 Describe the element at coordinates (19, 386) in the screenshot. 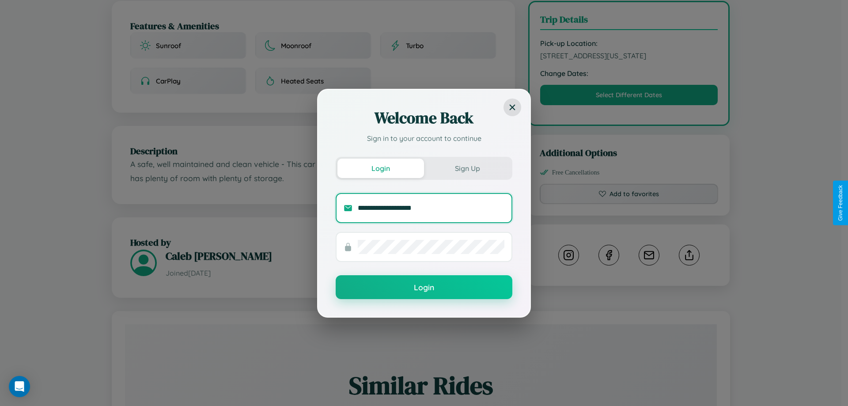

I see `div: Open Intercom Messenger` at that location.